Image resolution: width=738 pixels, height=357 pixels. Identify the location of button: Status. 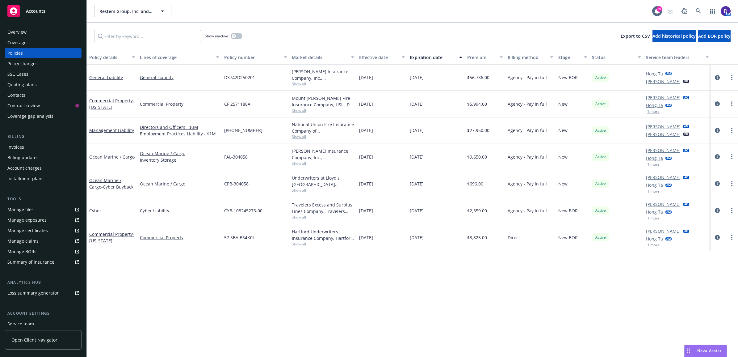
(616, 57).